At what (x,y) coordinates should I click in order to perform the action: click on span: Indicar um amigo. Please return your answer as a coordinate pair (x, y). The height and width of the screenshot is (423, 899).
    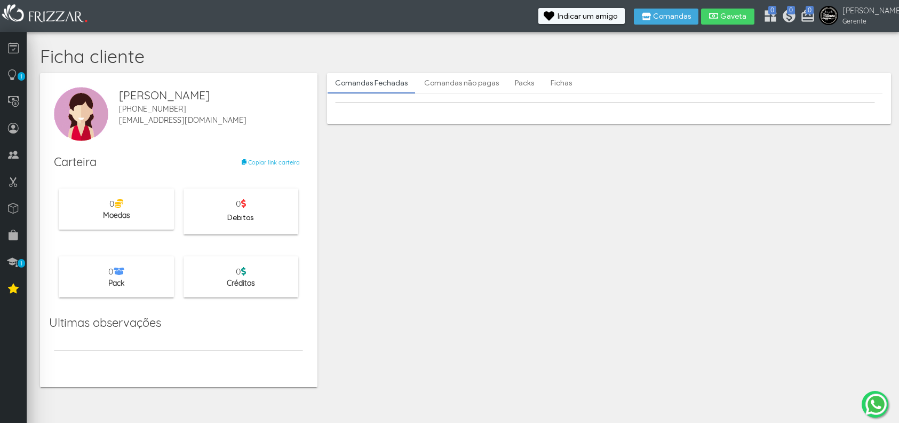
    Looking at the image, I should click on (588, 17).